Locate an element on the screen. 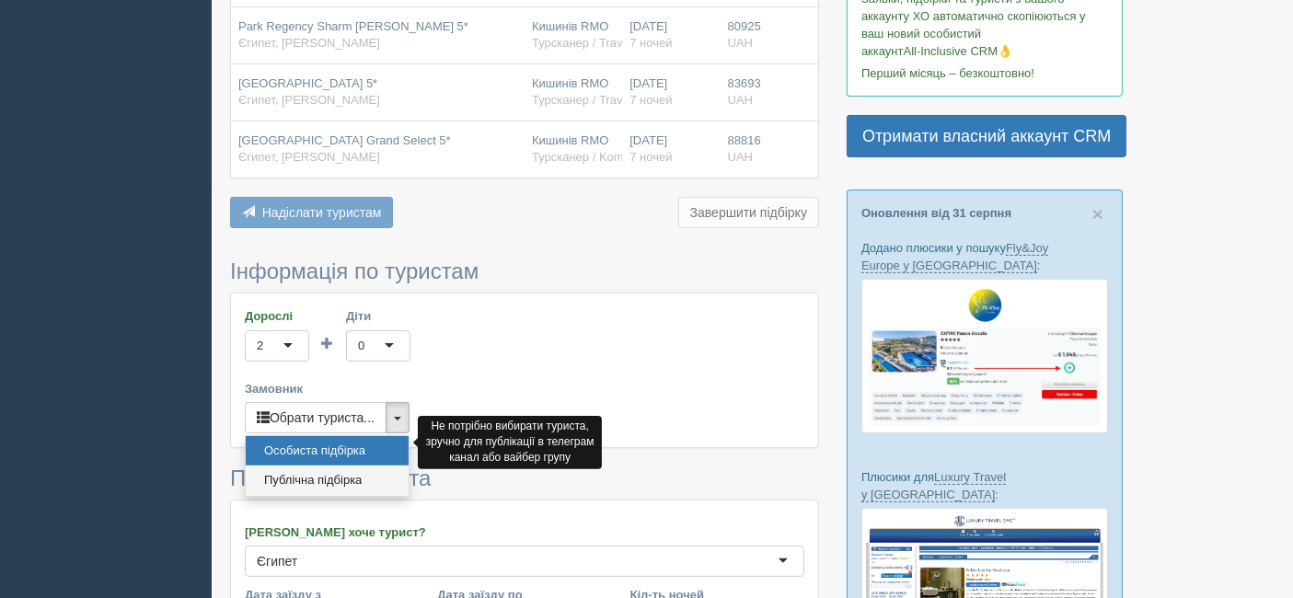 The image size is (1293, 598). button: Надіслати туристам is located at coordinates (311, 213).